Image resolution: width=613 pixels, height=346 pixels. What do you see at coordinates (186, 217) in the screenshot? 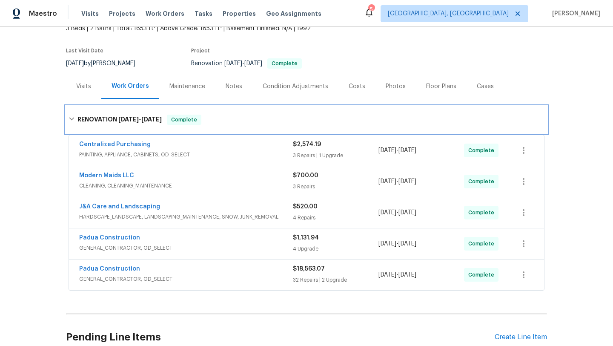
I see `span: HARDSCAPE_LANDSCAPE, LANDSCAPING_MAINTENANCE, SNOW, JUNK_REMOVAL` at bounding box center [186, 217].